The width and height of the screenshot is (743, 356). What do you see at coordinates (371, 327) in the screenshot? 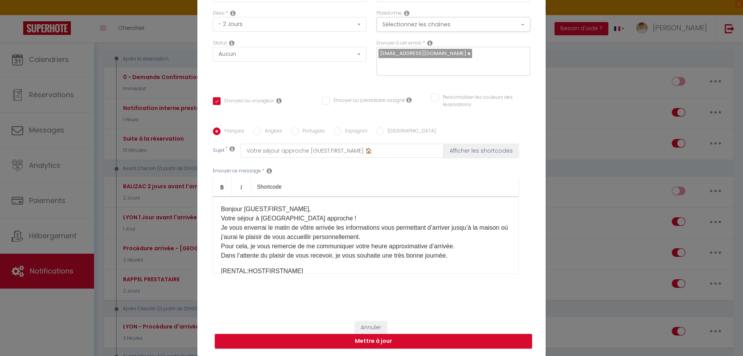
I see `button: Annuler` at bounding box center [371, 327].